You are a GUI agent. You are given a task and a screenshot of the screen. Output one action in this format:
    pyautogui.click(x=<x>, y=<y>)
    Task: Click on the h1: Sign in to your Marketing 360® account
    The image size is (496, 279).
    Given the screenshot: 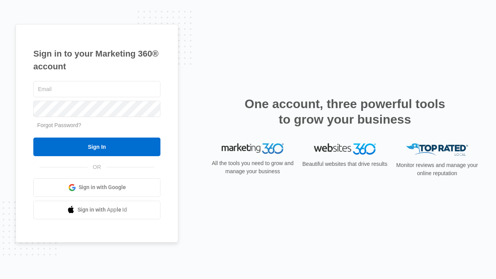 What is the action you would take?
    pyautogui.click(x=97, y=60)
    